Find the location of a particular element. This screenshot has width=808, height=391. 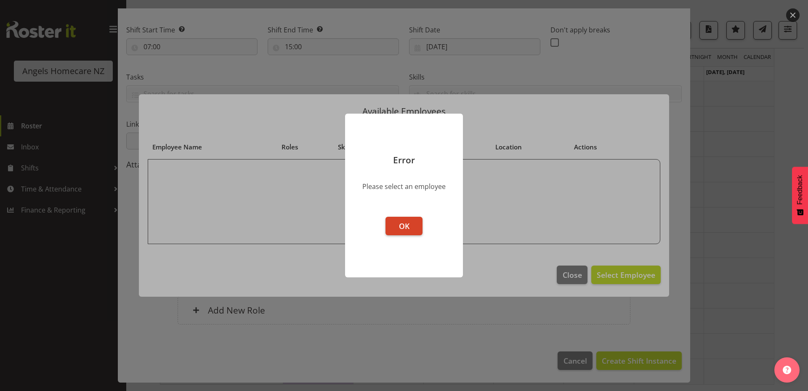

span: Feedback is located at coordinates (800, 190).